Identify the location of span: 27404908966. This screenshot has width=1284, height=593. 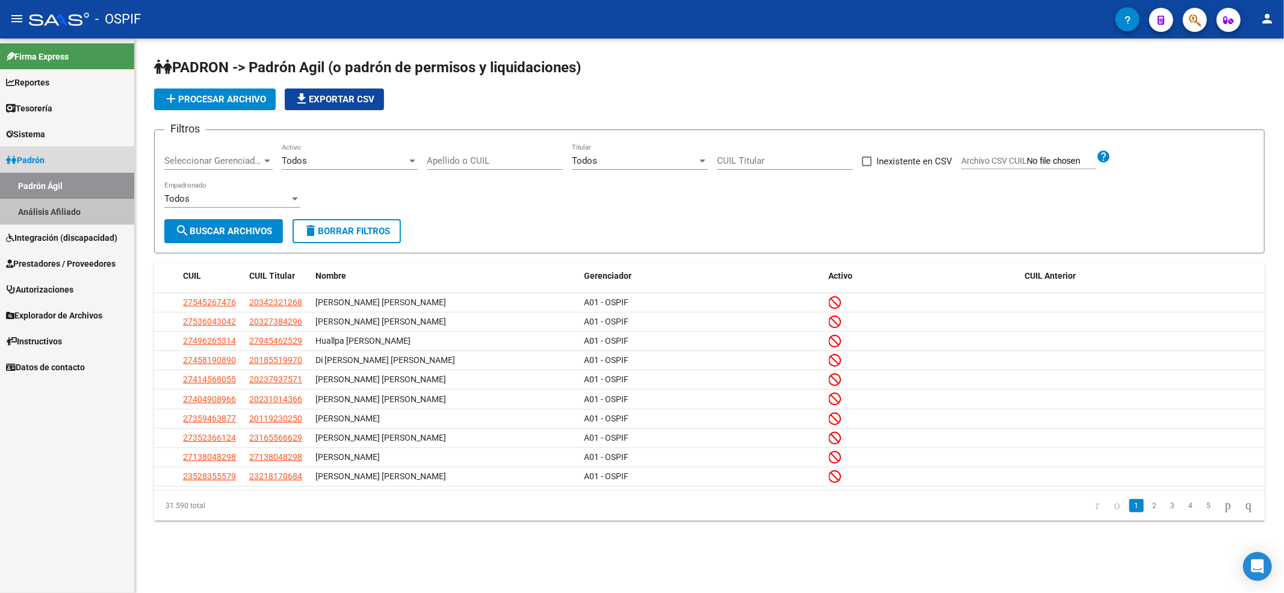
(210, 399).